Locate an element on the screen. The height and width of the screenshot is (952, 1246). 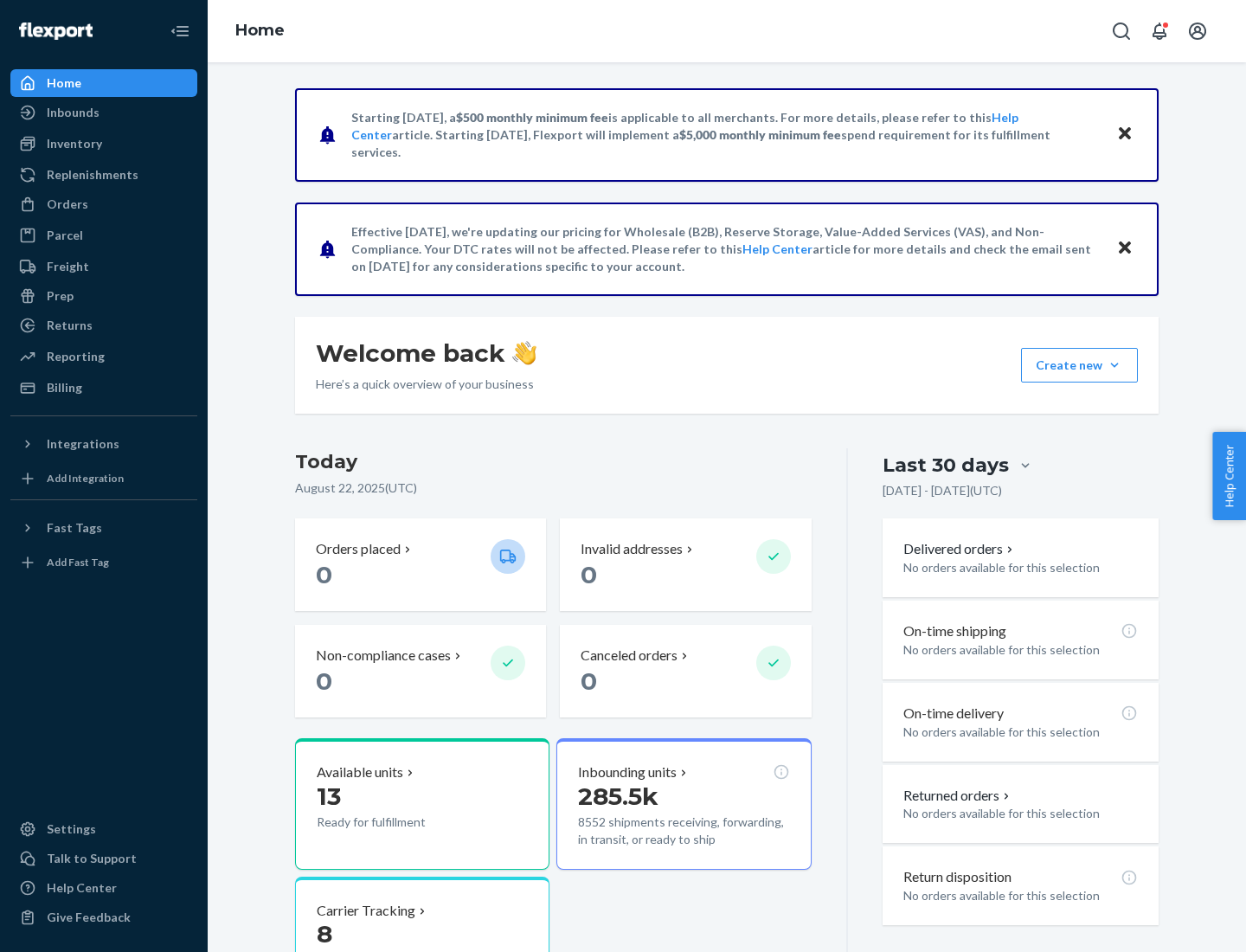
div: Add Fast Tag is located at coordinates (78, 561).